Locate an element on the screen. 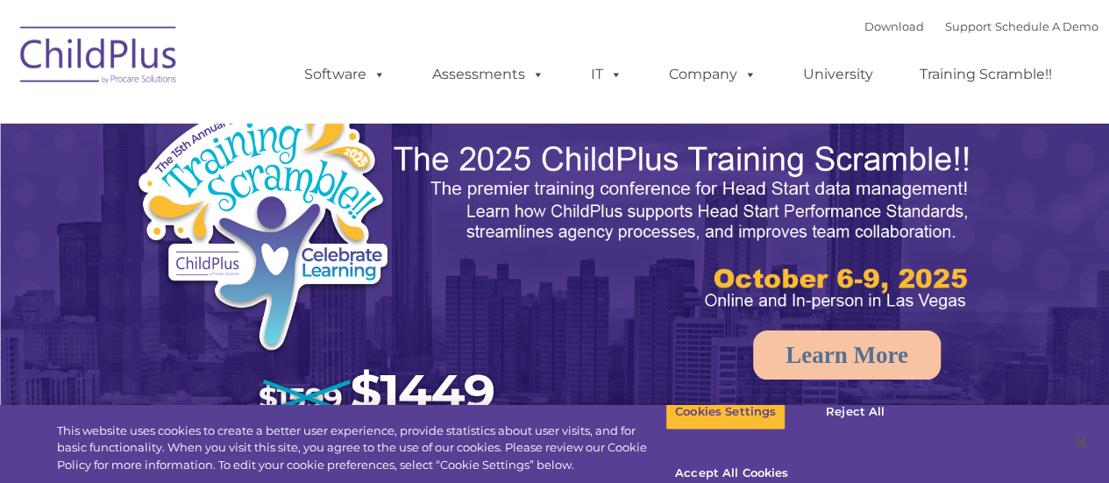 Image resolution: width=1109 pixels, height=483 pixels. button: Close is located at coordinates (1081, 443).